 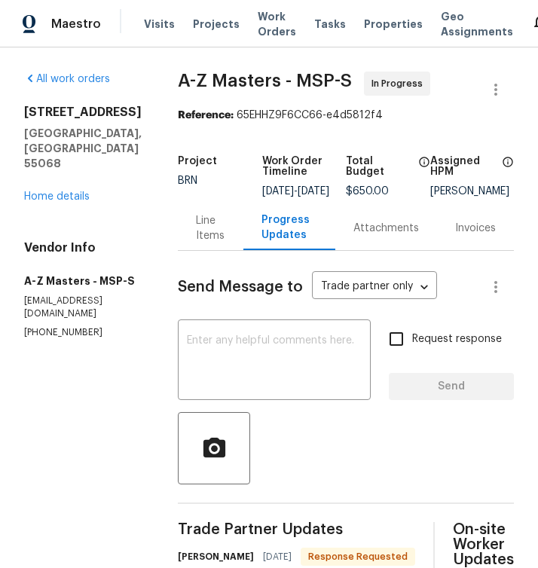 I want to click on b: Reference:, so click(x=206, y=115).